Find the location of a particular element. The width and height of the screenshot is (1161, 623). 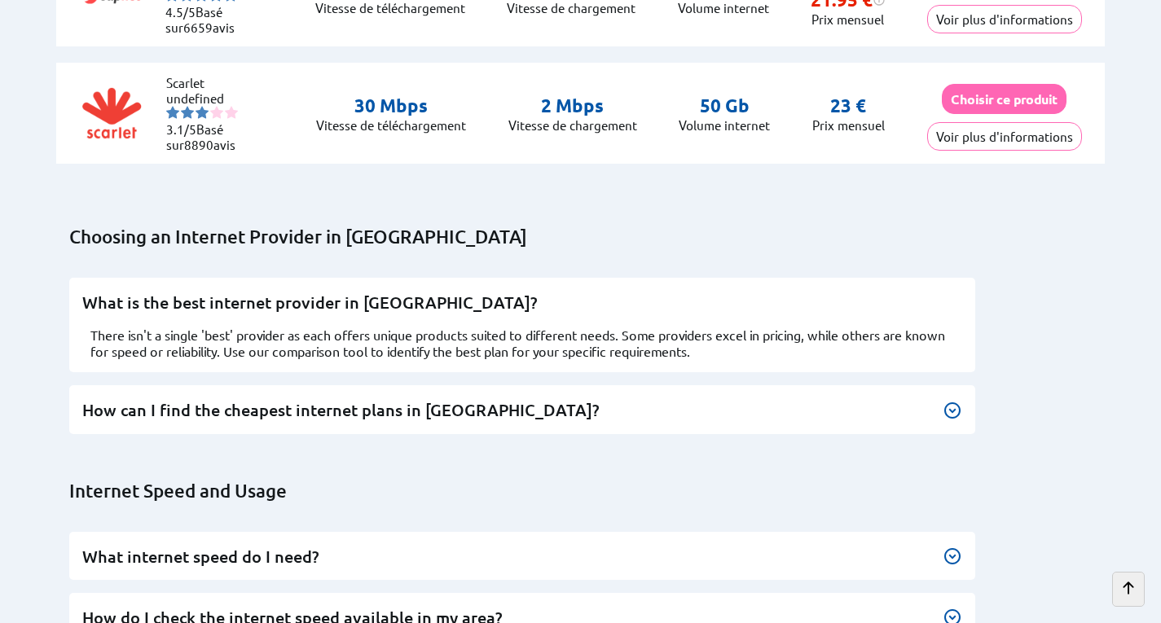

img: starnr1 is located at coordinates (173, 112).